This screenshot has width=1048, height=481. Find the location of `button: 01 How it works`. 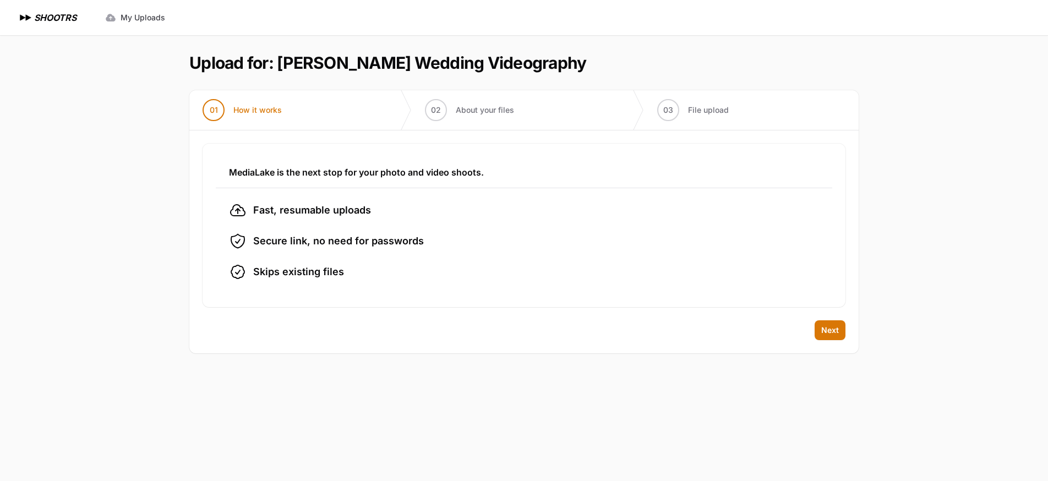

button: 01 How it works is located at coordinates (242, 110).